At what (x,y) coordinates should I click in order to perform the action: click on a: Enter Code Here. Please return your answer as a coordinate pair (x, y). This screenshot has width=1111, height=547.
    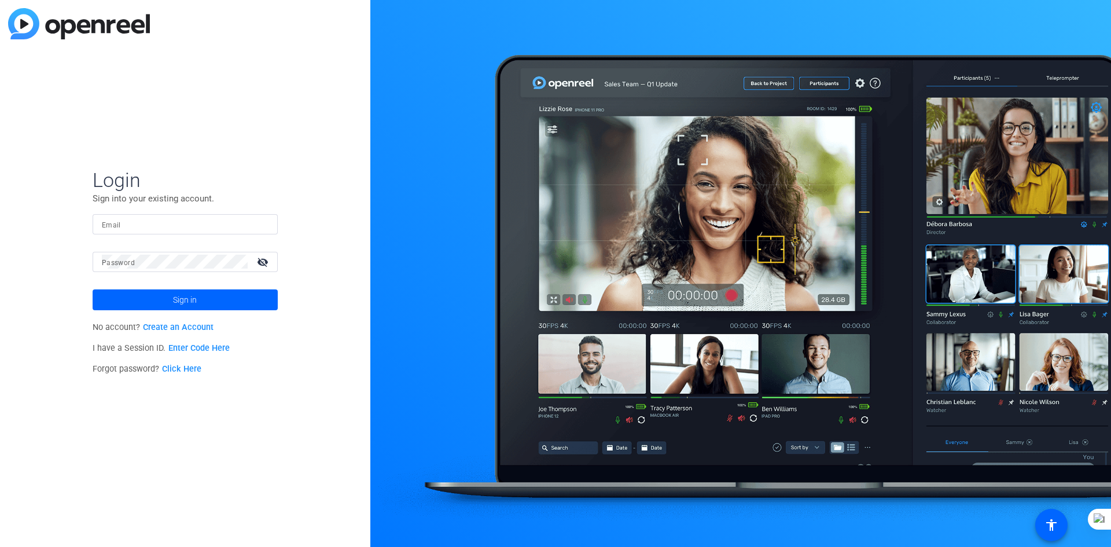
    Looking at the image, I should click on (199, 348).